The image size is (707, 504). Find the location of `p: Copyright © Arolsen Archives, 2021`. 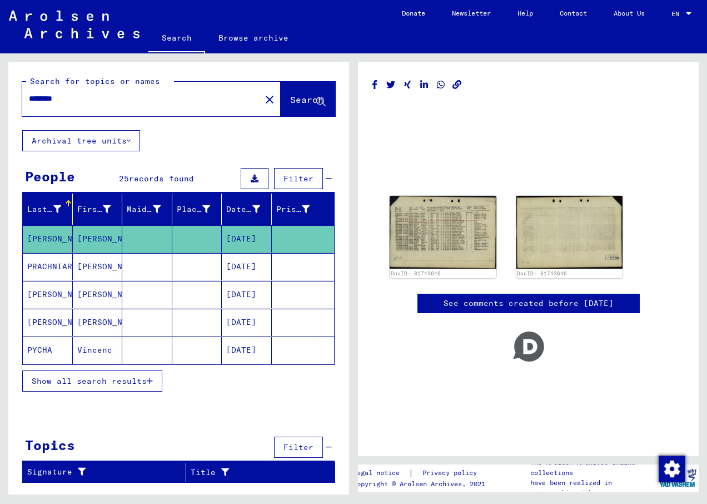

p: Copyright © Arolsen Archives, 2021 is located at coordinates (421, 484).